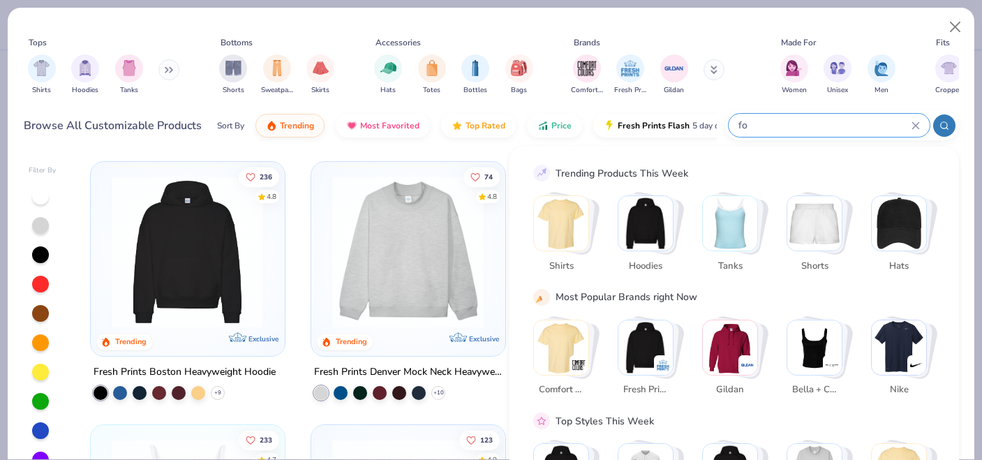 The height and width of the screenshot is (460, 982). Describe the element at coordinates (271, 126) in the screenshot. I see `img: trending.gif` at that location.